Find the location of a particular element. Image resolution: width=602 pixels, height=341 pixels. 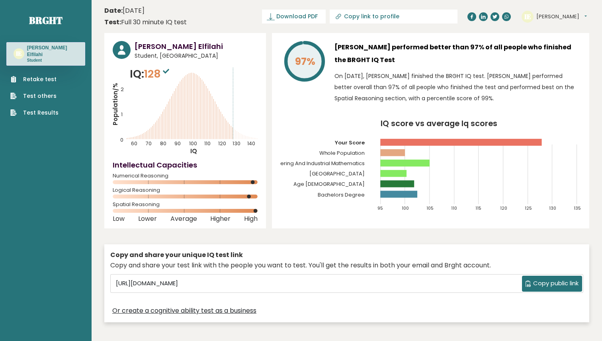

a: Test Results is located at coordinates (34, 113).